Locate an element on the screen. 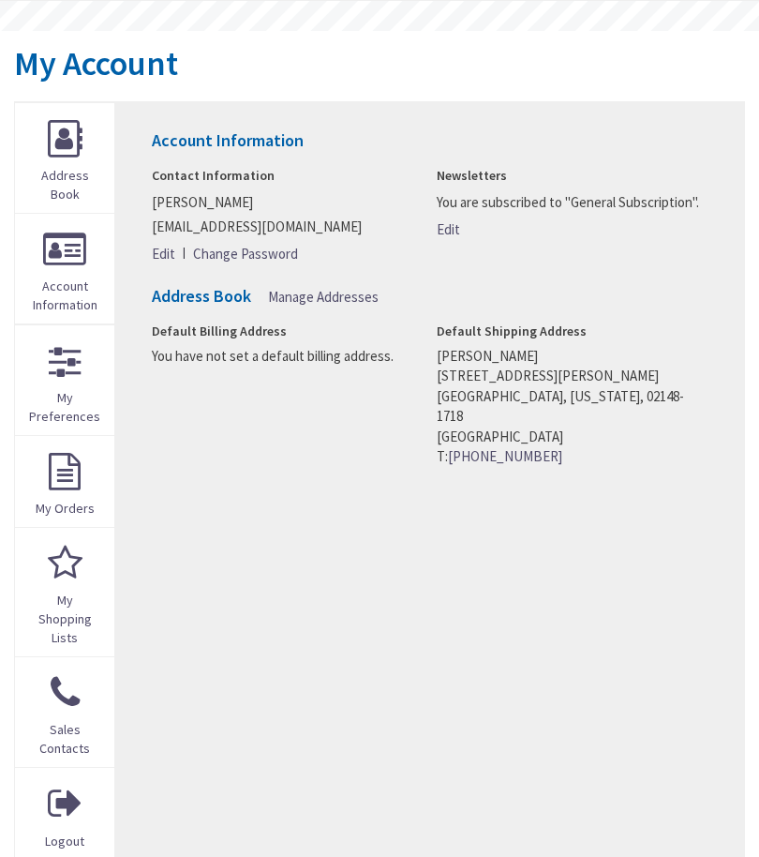 The width and height of the screenshot is (759, 857). span: Newsletters is located at coordinates (471, 175).